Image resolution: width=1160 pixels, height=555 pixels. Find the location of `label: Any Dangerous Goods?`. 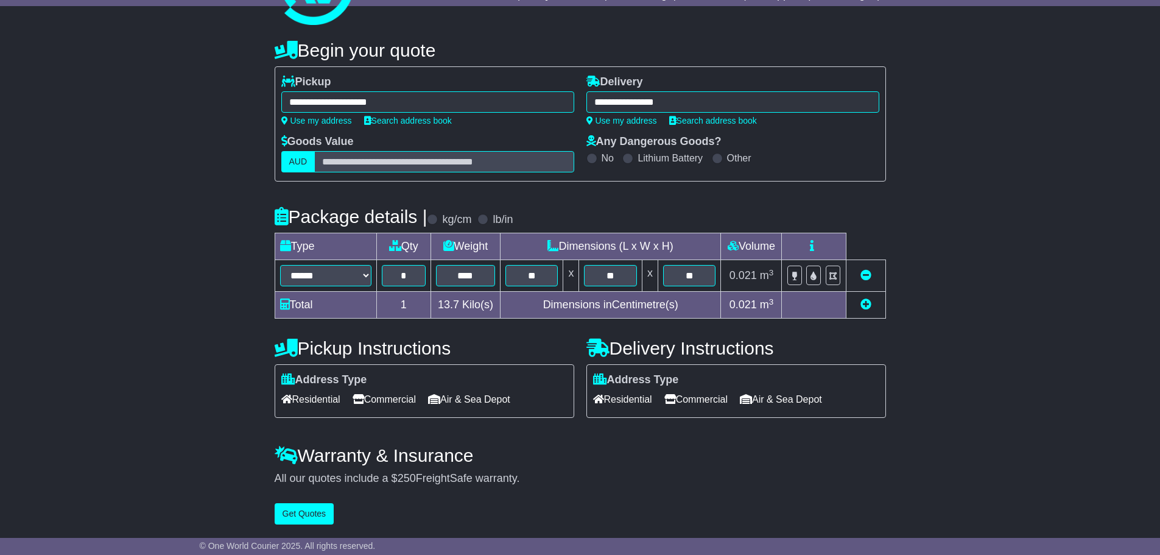

label: Any Dangerous Goods? is located at coordinates (654, 142).